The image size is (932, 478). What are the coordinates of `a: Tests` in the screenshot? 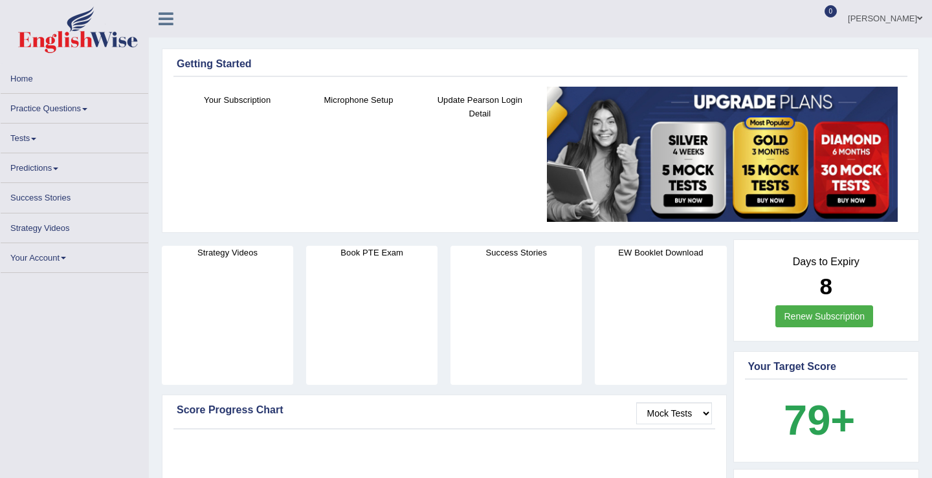 It's located at (74, 136).